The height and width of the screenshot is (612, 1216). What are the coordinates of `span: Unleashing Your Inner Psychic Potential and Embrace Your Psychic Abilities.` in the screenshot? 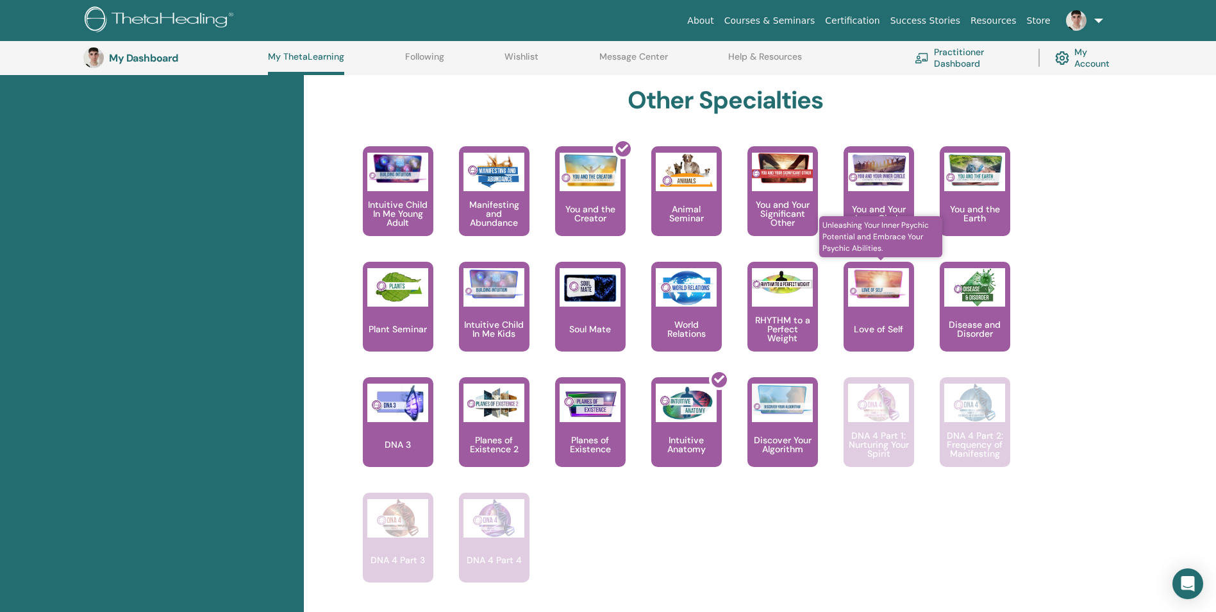 It's located at (881, 237).